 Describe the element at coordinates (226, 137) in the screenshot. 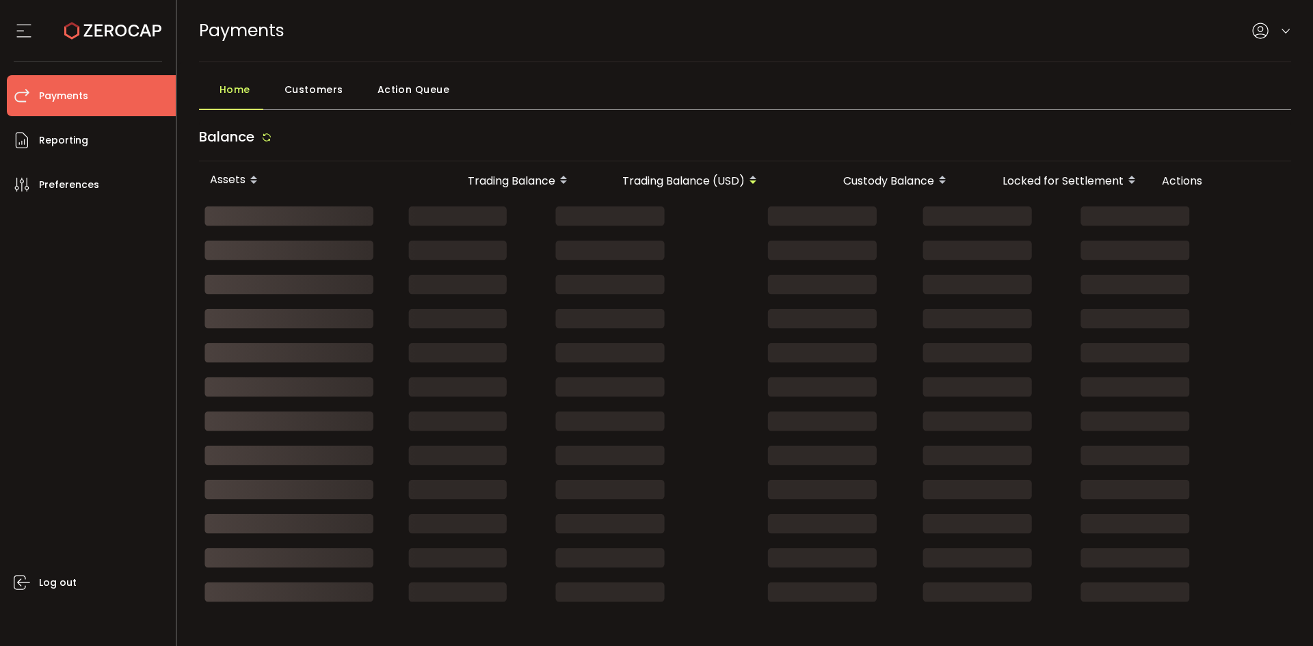

I see `span: Balance` at that location.